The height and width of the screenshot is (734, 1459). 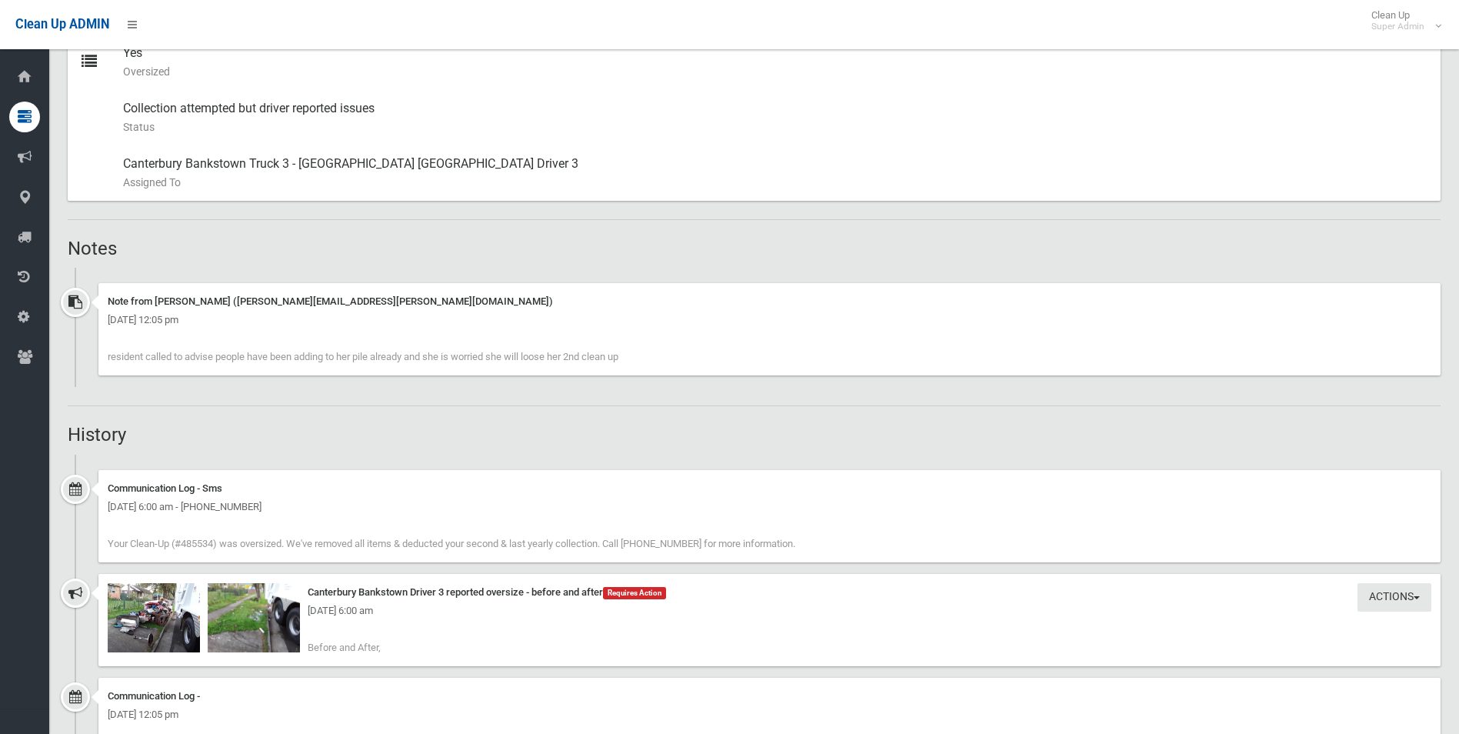 What do you see at coordinates (769, 592) in the screenshot?
I see `div: Canterbury Bankstown Driver 3 reported oversize - before and after` at bounding box center [769, 592].